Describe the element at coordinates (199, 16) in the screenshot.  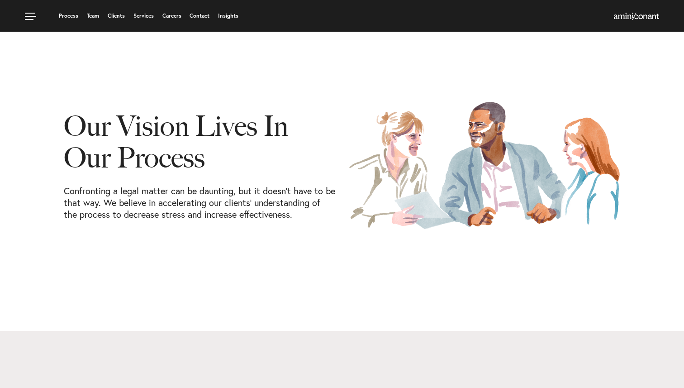
I see `a: Contact` at that location.